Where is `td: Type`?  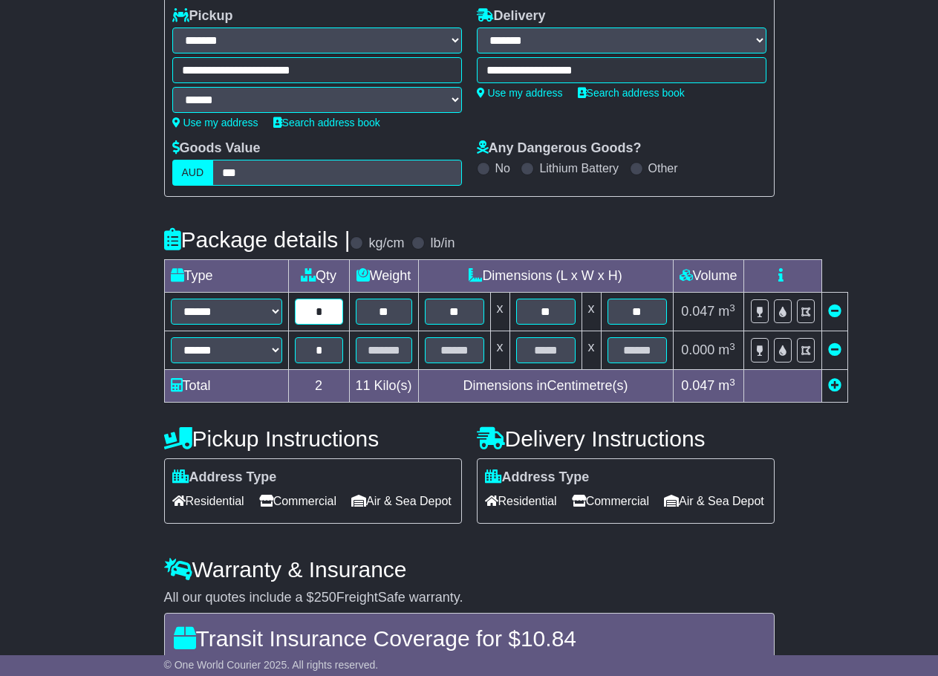 td: Type is located at coordinates (226, 276).